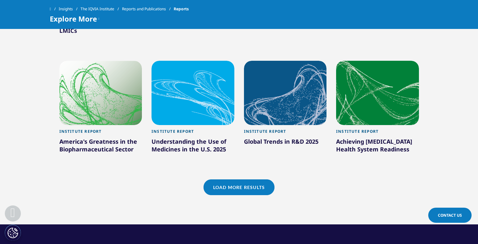 This screenshot has height=244, width=478. What do you see at coordinates (101, 147) in the screenshot?
I see `a: Institute Report America's Greatness in the Biopharmaceutical Sector` at bounding box center [101, 147].